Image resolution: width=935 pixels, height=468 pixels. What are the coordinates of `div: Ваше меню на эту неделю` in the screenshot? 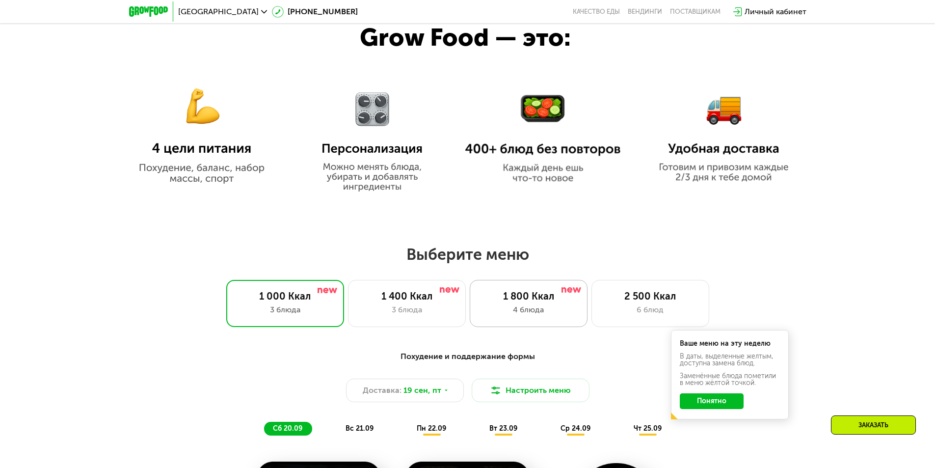 It's located at (730, 344).